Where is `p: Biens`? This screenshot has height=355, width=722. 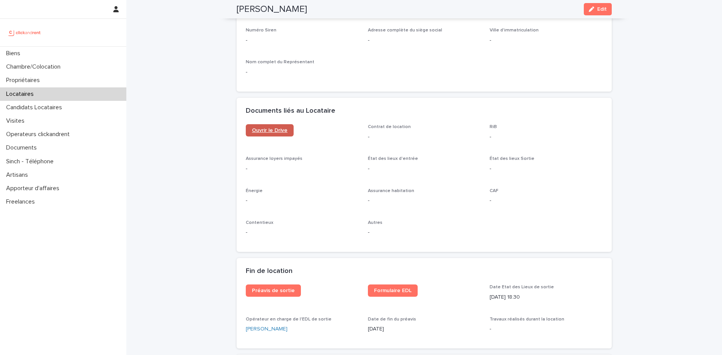 p: Biens is located at coordinates (15, 53).